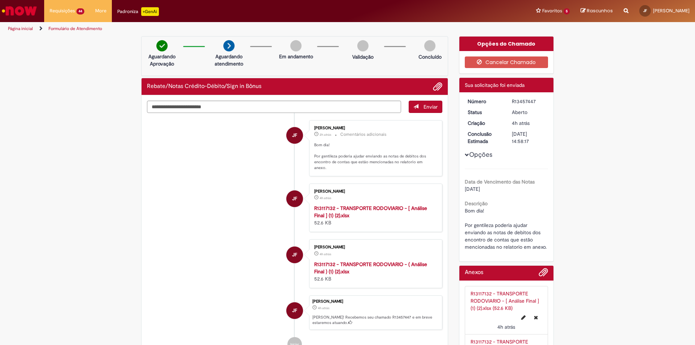 The width and height of the screenshot is (695, 345). Describe the element at coordinates (506, 229) in the screenshot. I see `span: Bom dia! Por gentileza poderia ajudar enviando as notas de debitos dos encontro de contas que est...` at that location.